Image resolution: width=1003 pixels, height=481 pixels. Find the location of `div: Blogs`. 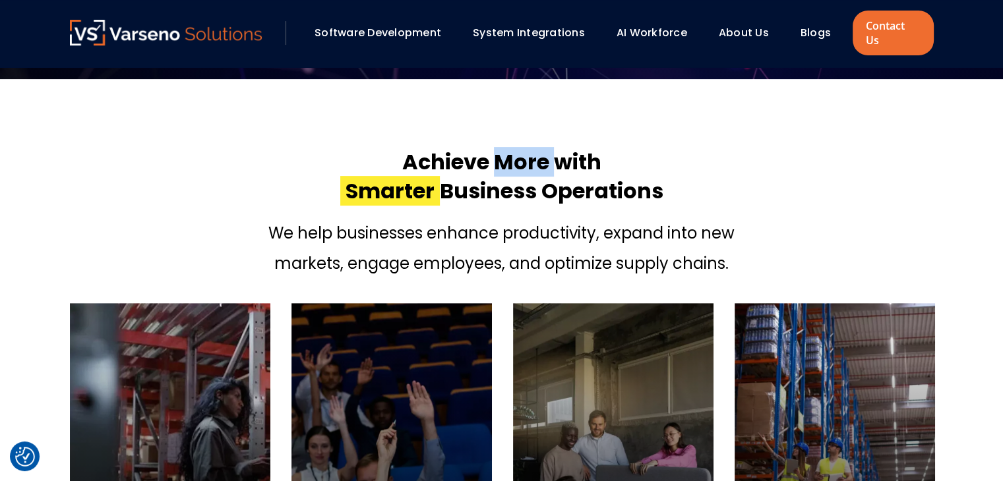

div: Blogs is located at coordinates (822, 33).